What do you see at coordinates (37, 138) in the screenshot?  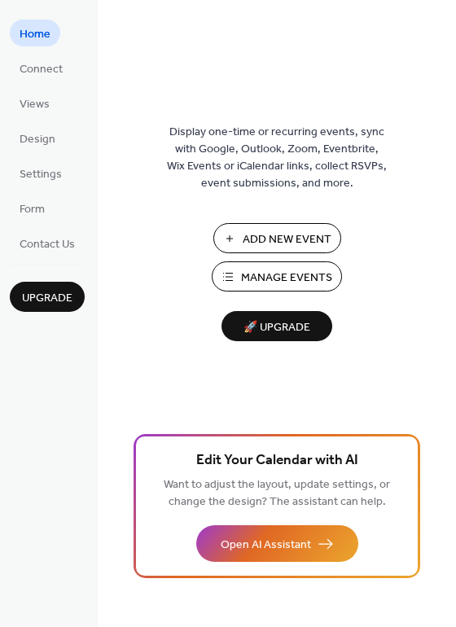 I see `a: Design` at bounding box center [37, 138].